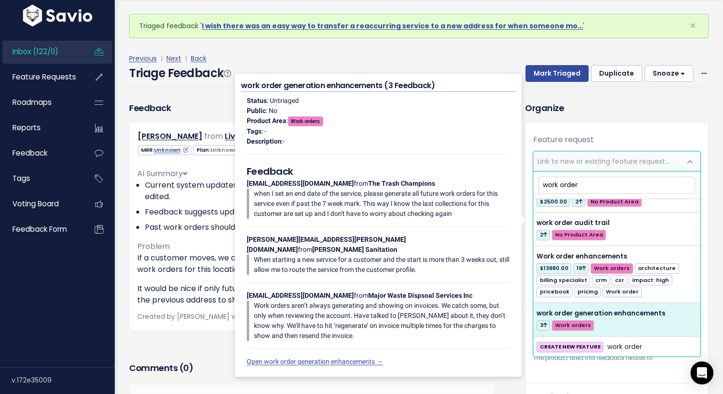 This screenshot has height=394, width=723. I want to click on div: v.172e35009, so click(63, 380).